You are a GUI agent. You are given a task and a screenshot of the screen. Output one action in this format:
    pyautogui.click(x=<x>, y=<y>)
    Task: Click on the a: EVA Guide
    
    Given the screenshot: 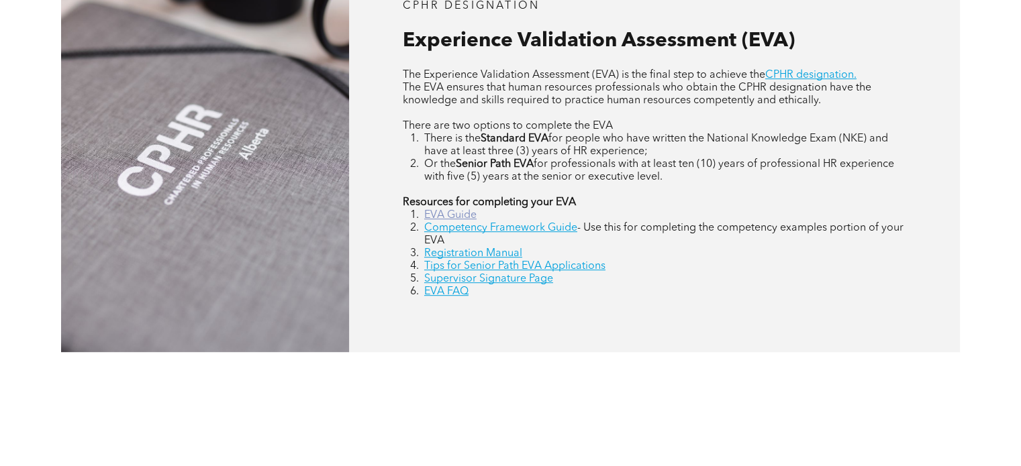 What is the action you would take?
    pyautogui.click(x=450, y=215)
    